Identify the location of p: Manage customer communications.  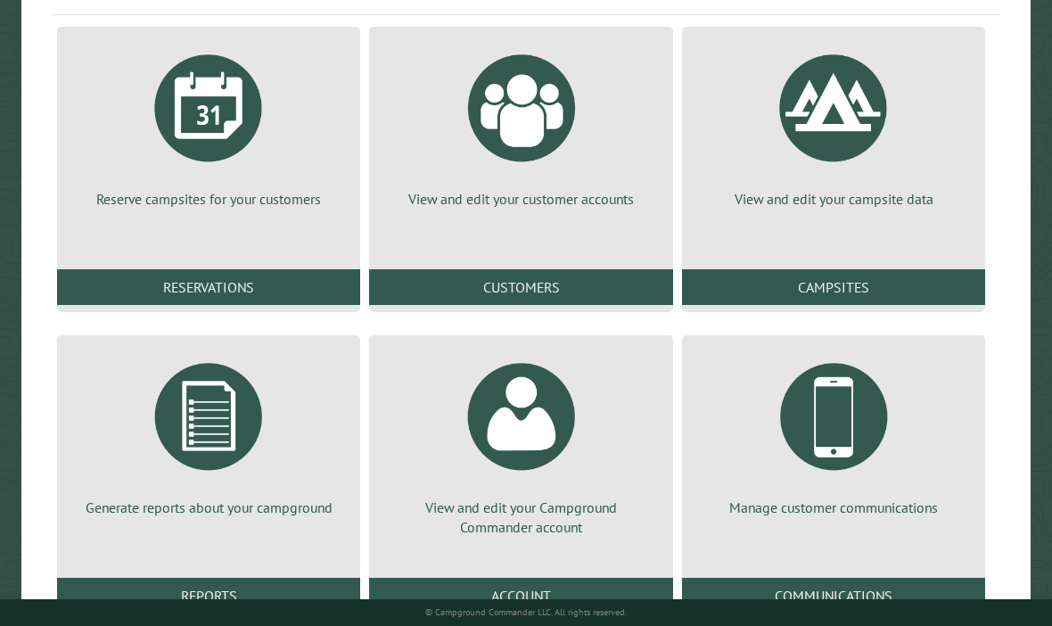
(834, 507).